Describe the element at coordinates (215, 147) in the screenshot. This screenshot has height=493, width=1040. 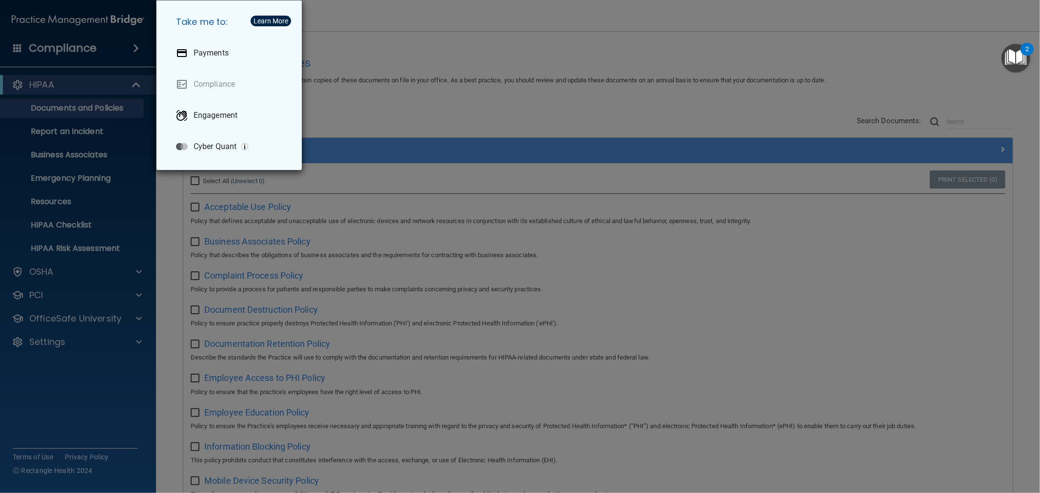
I see `p: Cyber Quant` at that location.